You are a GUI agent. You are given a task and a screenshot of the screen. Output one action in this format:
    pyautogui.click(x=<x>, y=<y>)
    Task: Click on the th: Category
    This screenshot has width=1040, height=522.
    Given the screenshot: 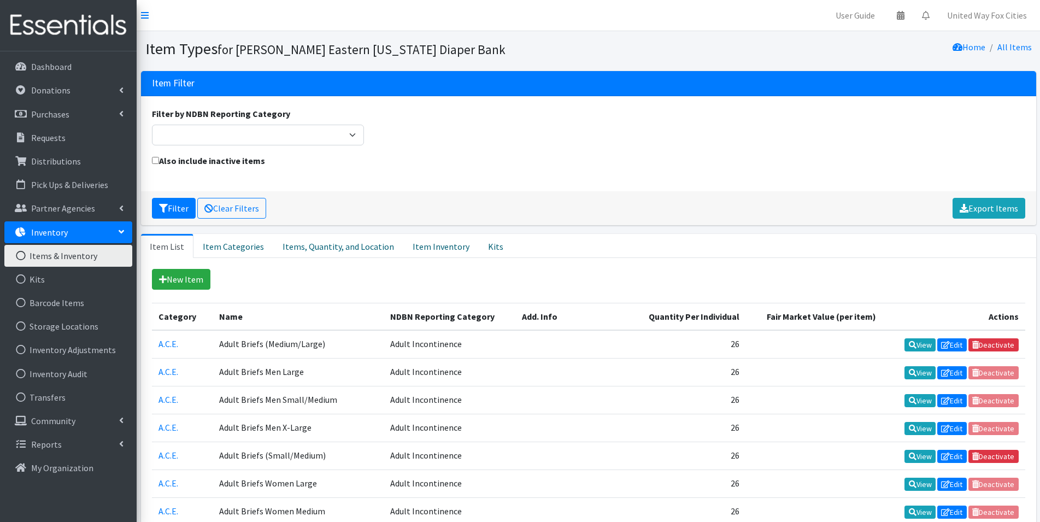 What is the action you would take?
    pyautogui.click(x=182, y=316)
    